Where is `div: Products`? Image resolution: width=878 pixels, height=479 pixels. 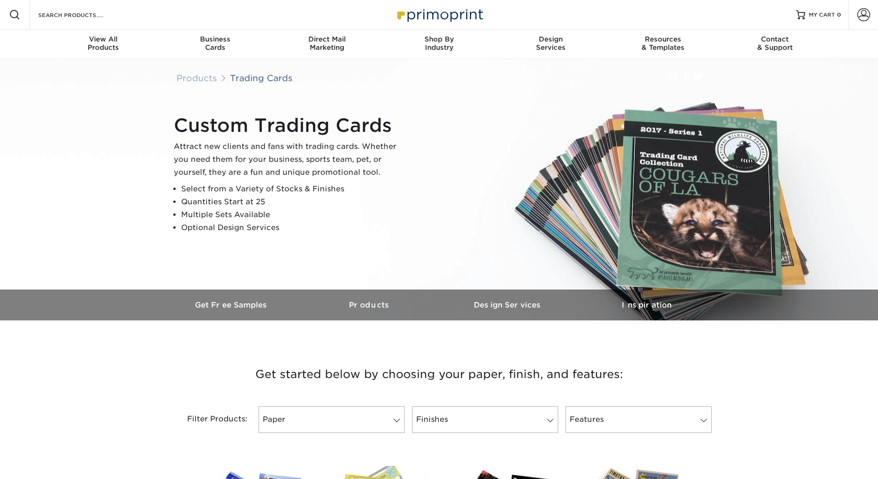 div: Products is located at coordinates (103, 43).